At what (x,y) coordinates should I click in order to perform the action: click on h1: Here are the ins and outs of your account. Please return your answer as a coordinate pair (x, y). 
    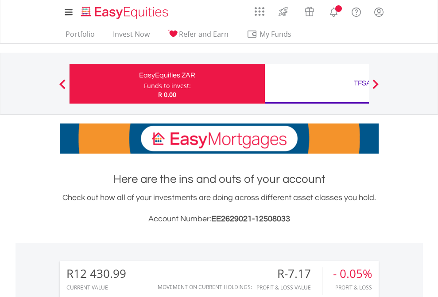
    Looking at the image, I should click on (219, 179).